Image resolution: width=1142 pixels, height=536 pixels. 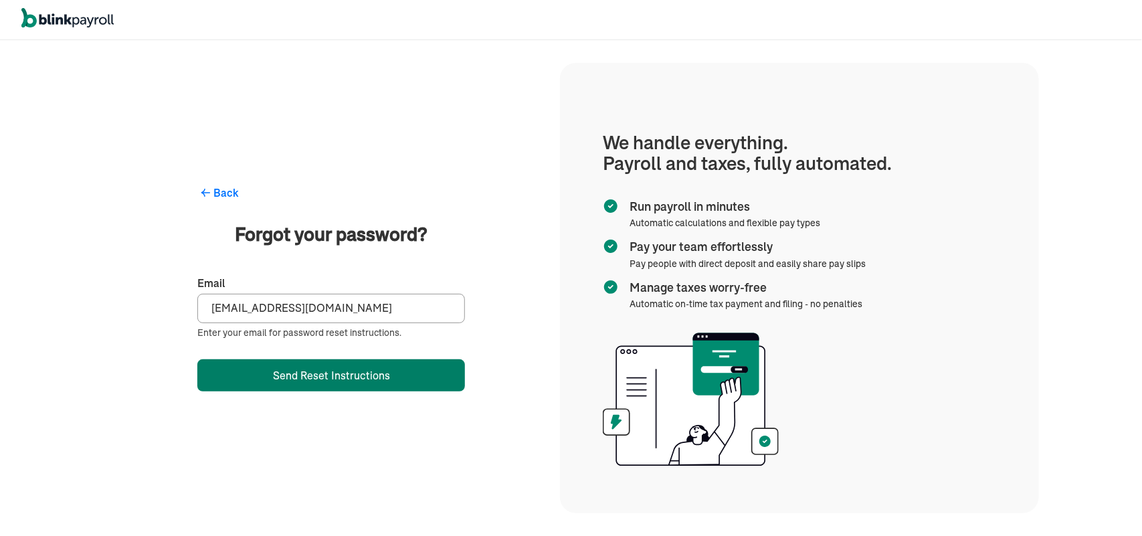 I want to click on img: logo, so click(x=68, y=18).